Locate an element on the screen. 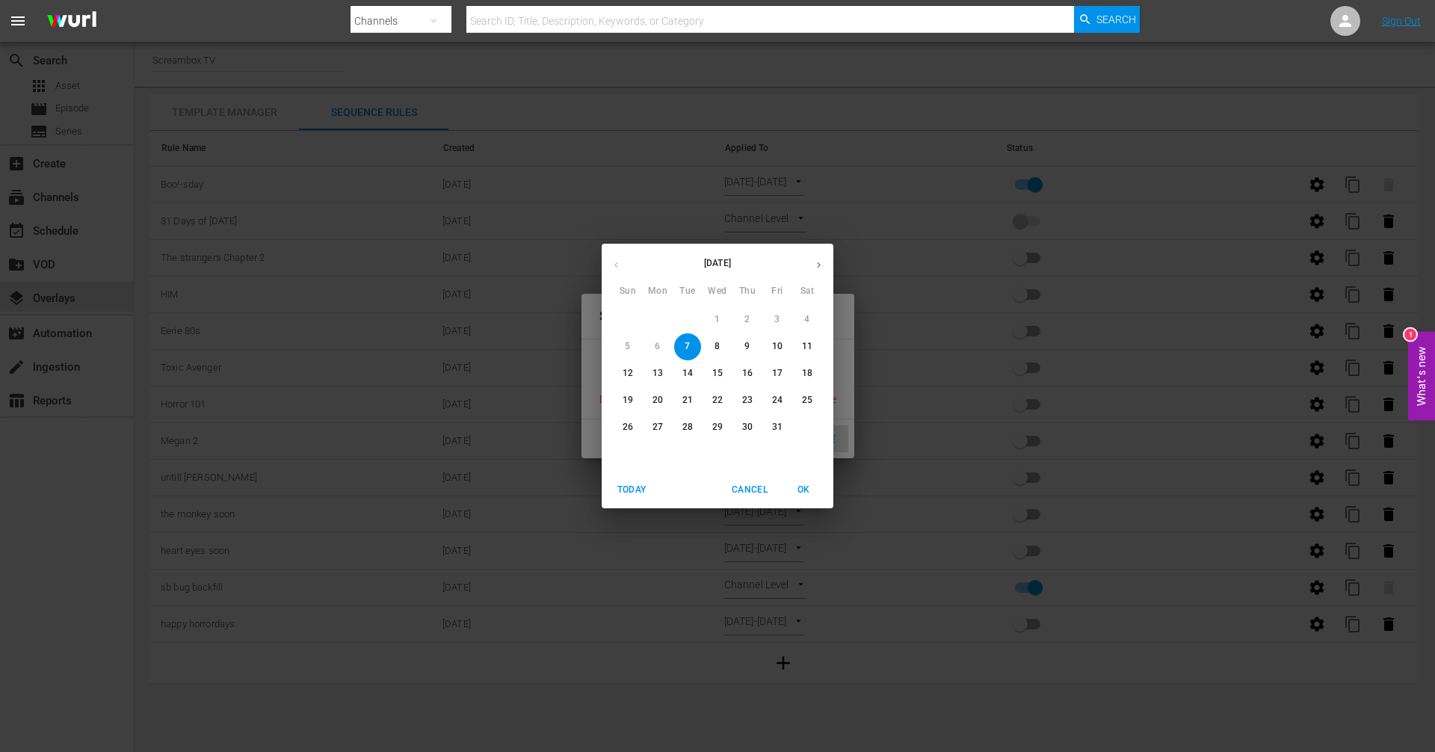  button: 28 is located at coordinates (688, 428).